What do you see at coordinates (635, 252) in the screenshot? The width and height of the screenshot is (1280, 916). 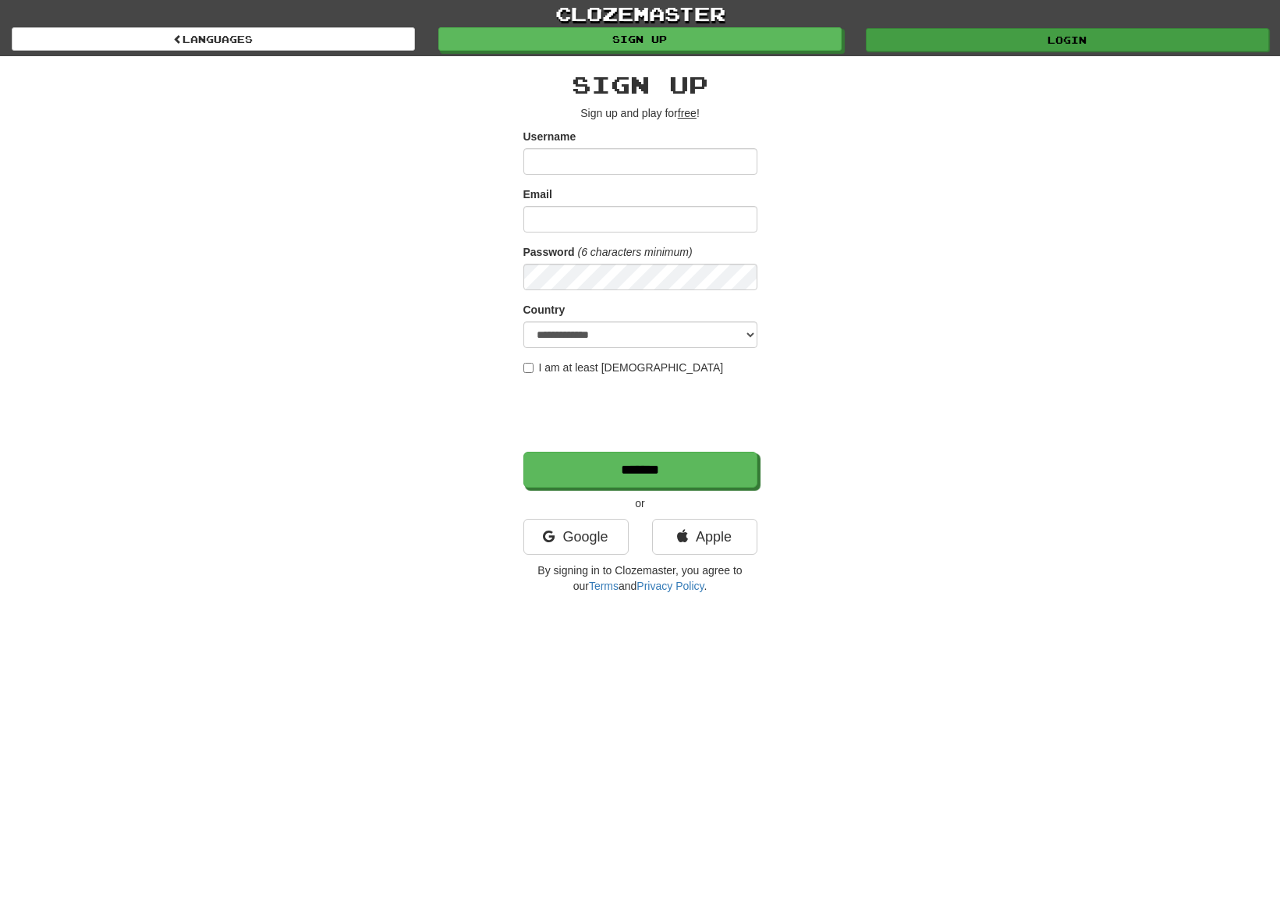 I see `em: (6 characters minimum)` at bounding box center [635, 252].